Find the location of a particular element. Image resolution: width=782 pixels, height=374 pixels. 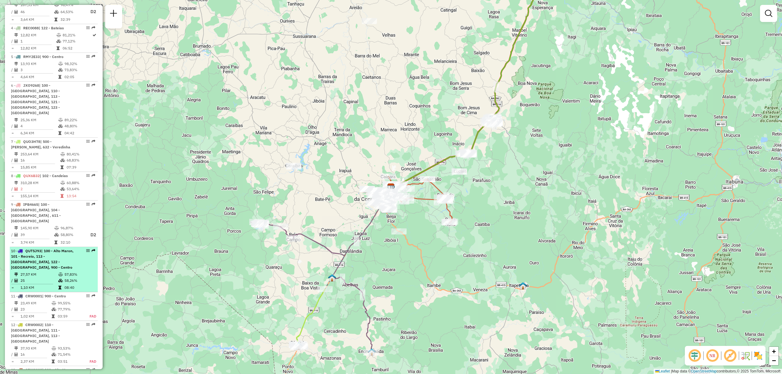

td: 46 is located at coordinates (37, 12).